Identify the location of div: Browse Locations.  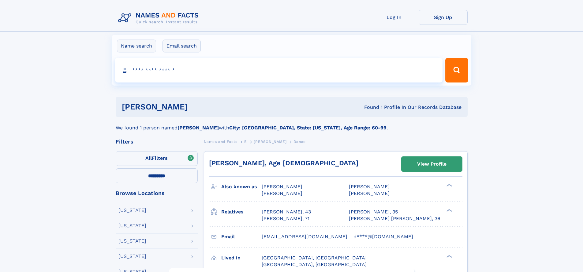
(157, 193).